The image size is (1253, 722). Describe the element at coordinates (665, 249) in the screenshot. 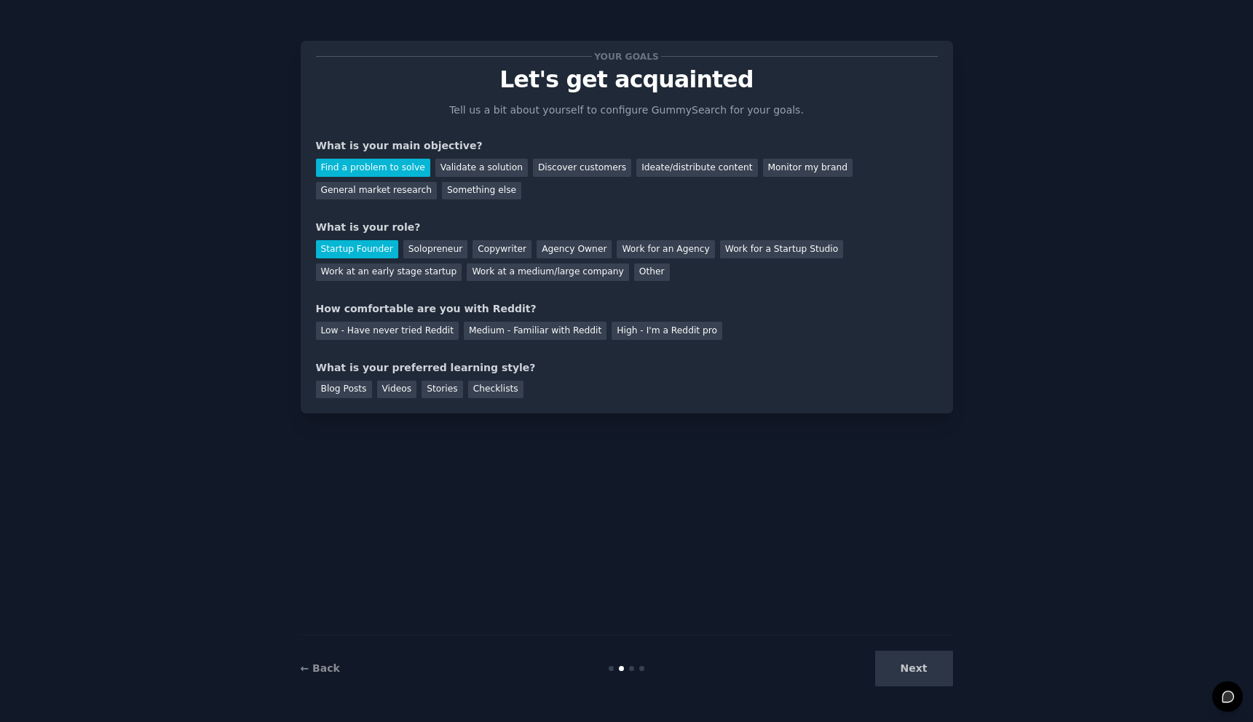

I see `div: Work for an Agency` at that location.